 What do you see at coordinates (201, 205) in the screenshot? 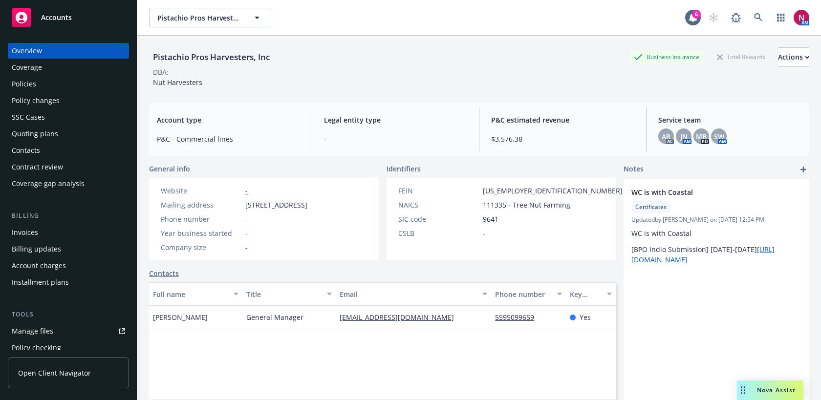
I see `div: Mailing address` at bounding box center [201, 205].